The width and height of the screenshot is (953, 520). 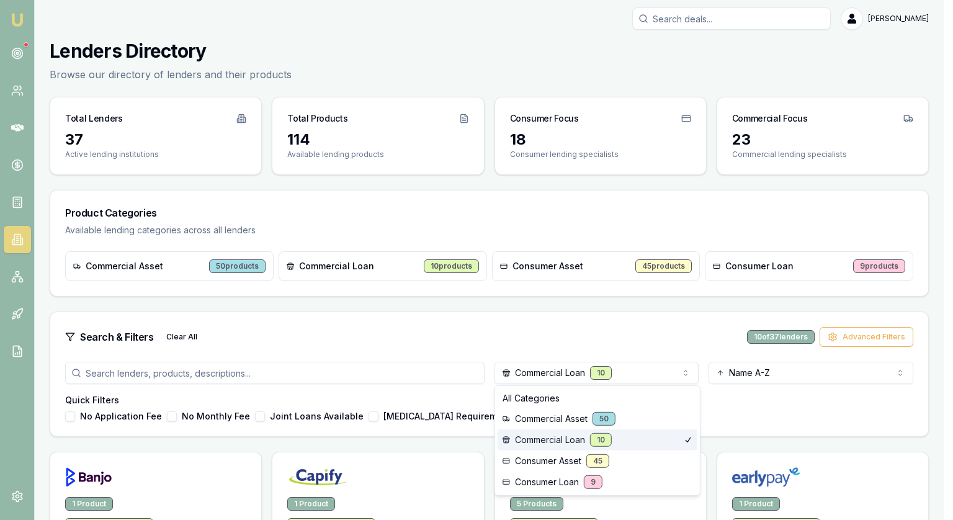 What do you see at coordinates (550, 440) in the screenshot?
I see `span: Commercial Loan` at bounding box center [550, 440].